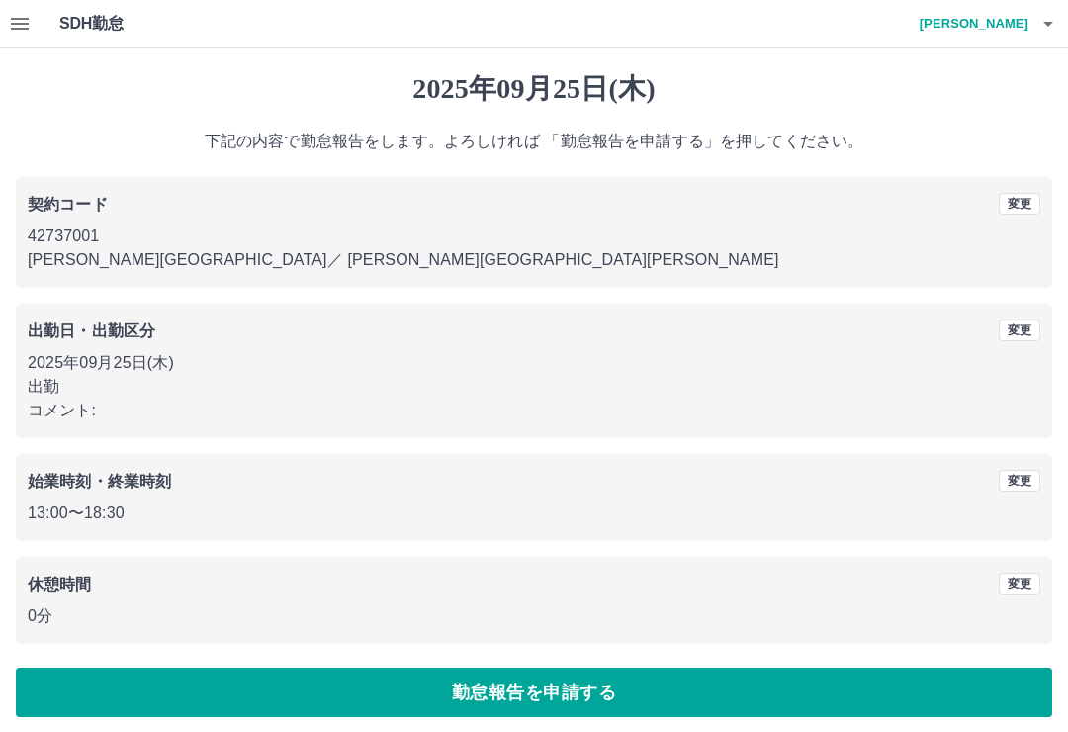  I want to click on b: 休憩時間, so click(59, 584).